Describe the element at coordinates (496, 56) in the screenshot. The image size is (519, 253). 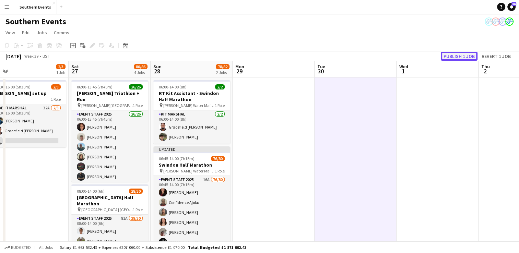
I see `button: Revert 1 job` at that location.